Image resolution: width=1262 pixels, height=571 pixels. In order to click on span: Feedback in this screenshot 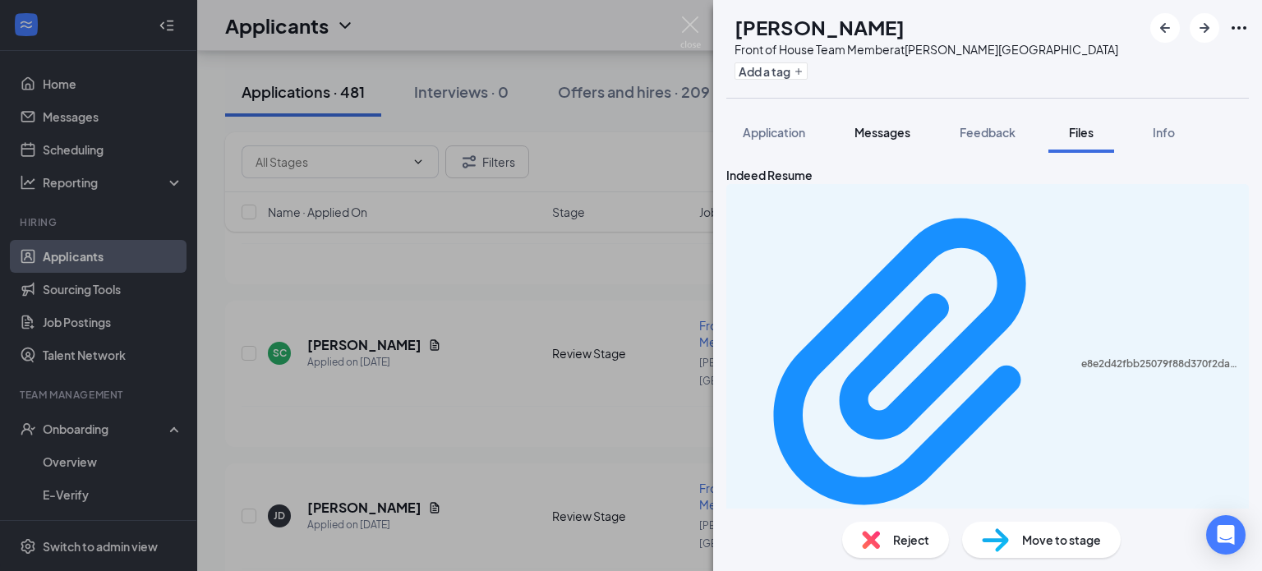, I will do `click(987, 132)`.